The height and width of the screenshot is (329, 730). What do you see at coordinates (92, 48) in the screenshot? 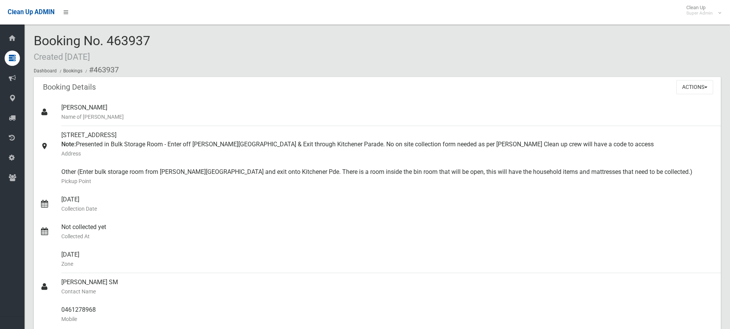
I see `span: Booking No. 463937` at bounding box center [92, 48].